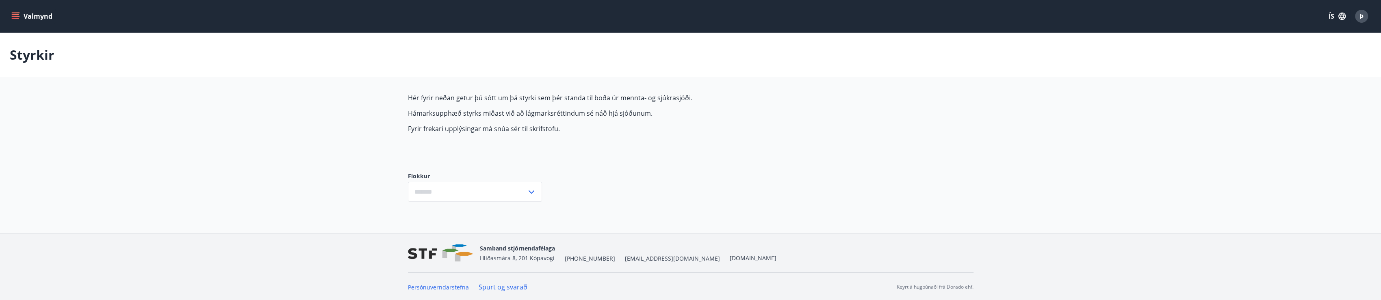  What do you see at coordinates (33, 16) in the screenshot?
I see `button: menu` at bounding box center [33, 16].